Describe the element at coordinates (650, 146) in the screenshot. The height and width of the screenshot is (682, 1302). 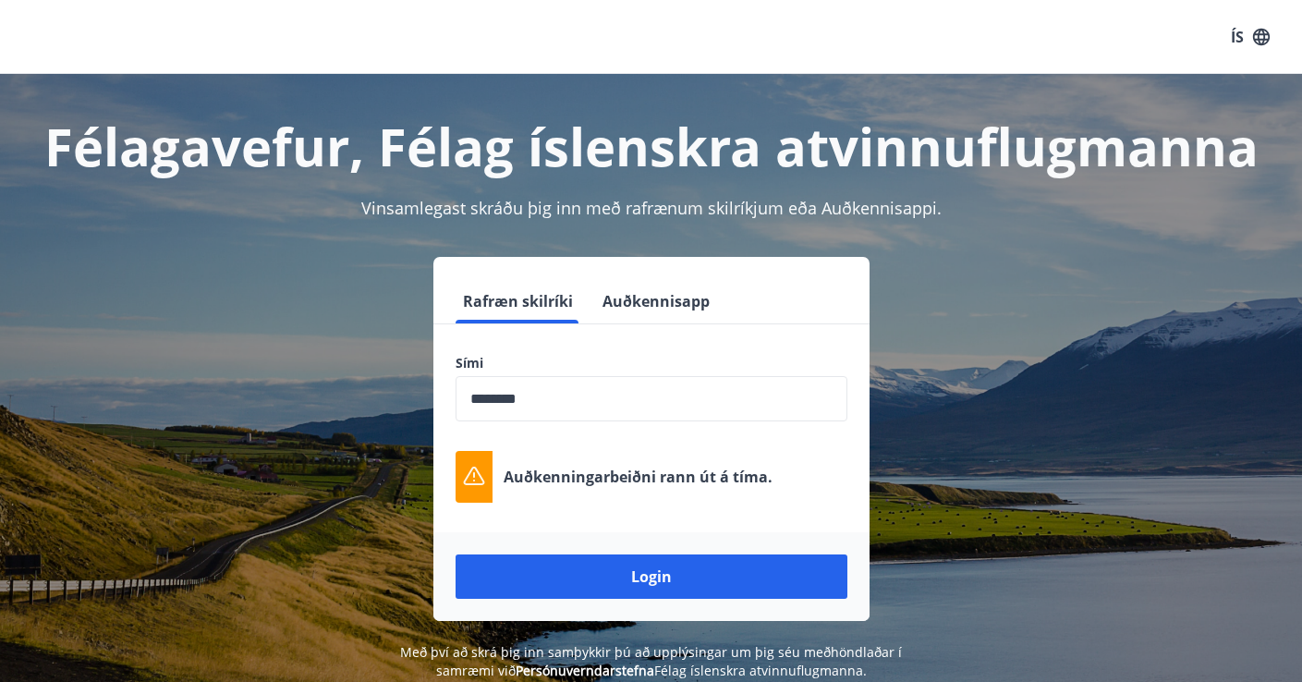
I see `h1: Félagavefur, Félag íslenskra atvinnuflugmanna` at that location.